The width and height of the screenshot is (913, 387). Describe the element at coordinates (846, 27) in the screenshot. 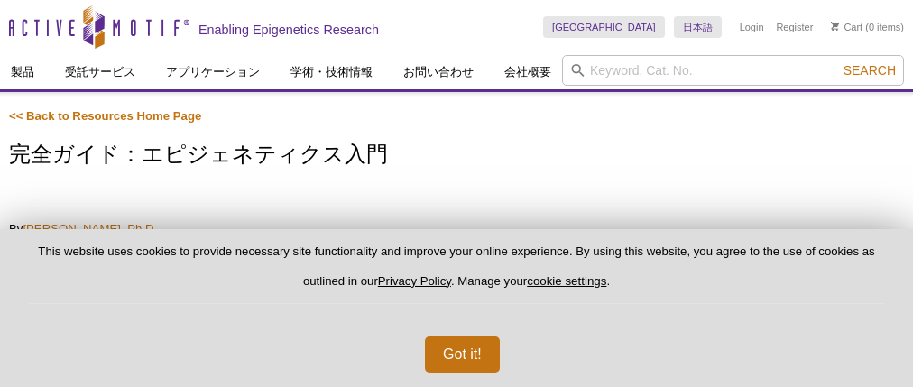

I see `a: Cart` at that location.